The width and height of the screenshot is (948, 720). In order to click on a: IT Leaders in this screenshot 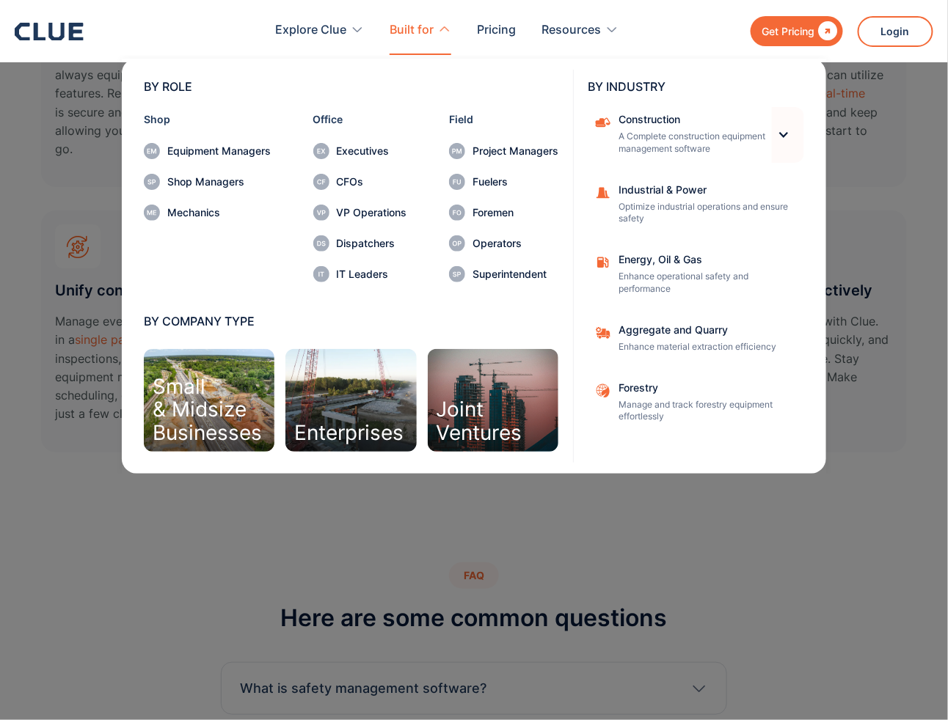, I will do `click(360, 274)`.